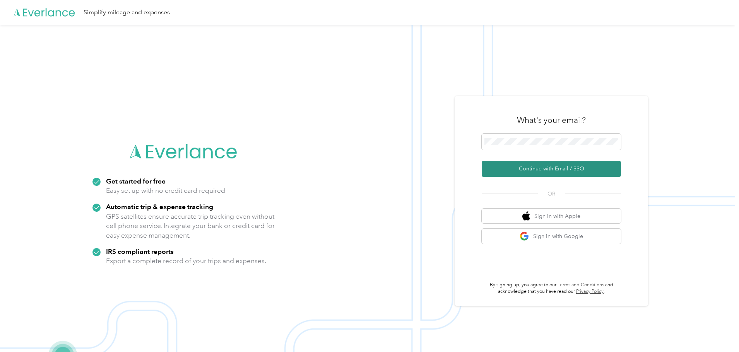 This screenshot has height=352, width=739. I want to click on img: apple logo, so click(526, 216).